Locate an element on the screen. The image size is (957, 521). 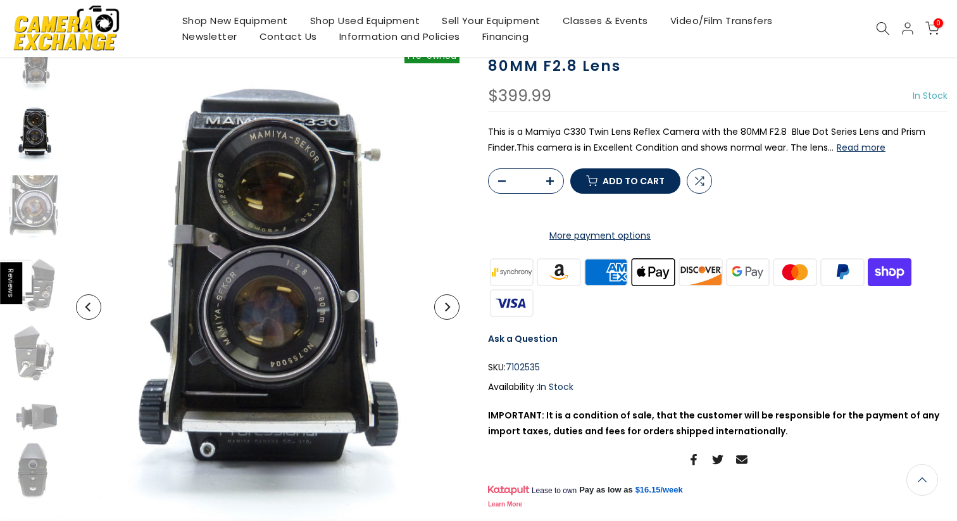
span: 0 is located at coordinates (938, 23).